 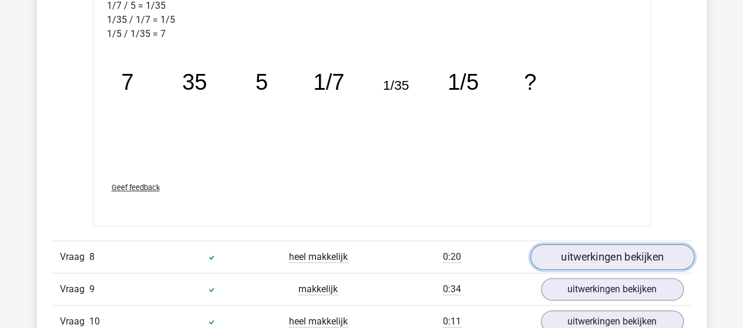 I want to click on tspan: 1/7, so click(x=328, y=82).